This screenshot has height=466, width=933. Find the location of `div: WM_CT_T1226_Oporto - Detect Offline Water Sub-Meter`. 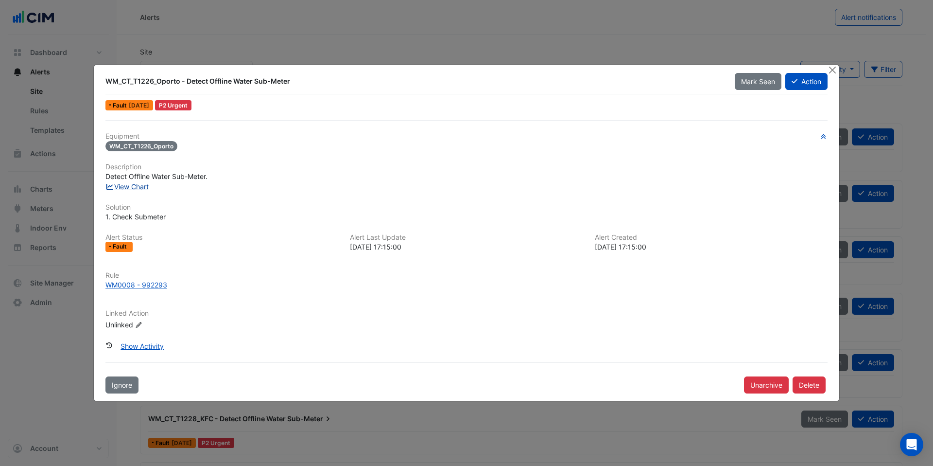

div: WM_CT_T1226_Oporto - Detect Offline Water Sub-Meter is located at coordinates (414, 81).